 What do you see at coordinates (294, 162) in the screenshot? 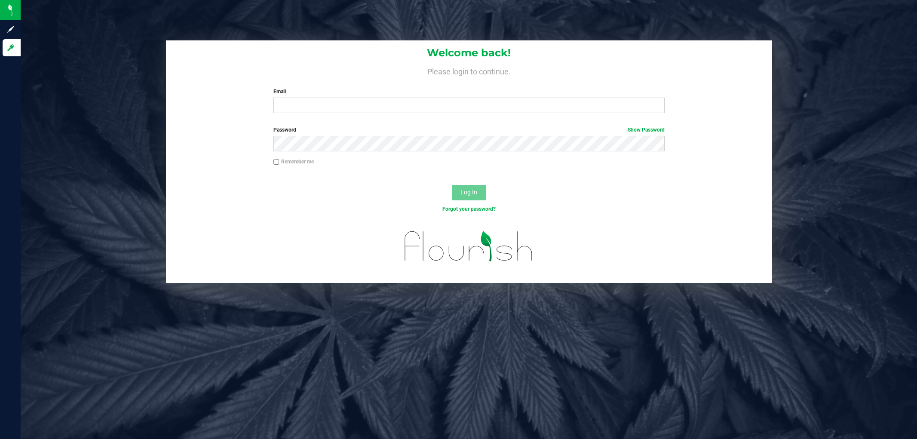
I see `label: Remember me` at bounding box center [294, 162].